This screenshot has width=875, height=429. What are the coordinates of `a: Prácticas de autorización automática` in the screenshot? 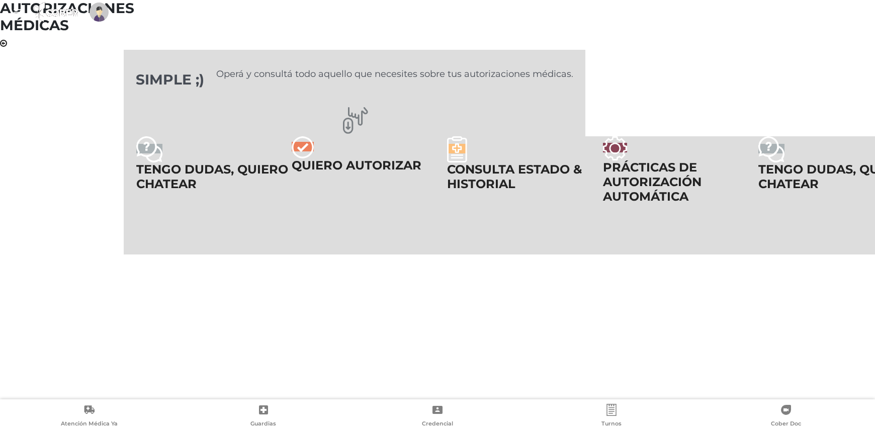 It's located at (680, 173).